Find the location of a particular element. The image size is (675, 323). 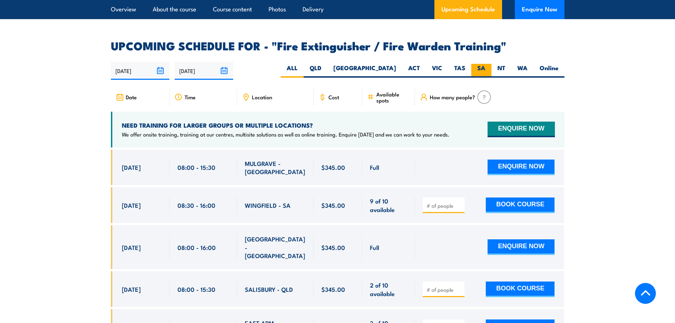

input: To date is located at coordinates (204, 71).